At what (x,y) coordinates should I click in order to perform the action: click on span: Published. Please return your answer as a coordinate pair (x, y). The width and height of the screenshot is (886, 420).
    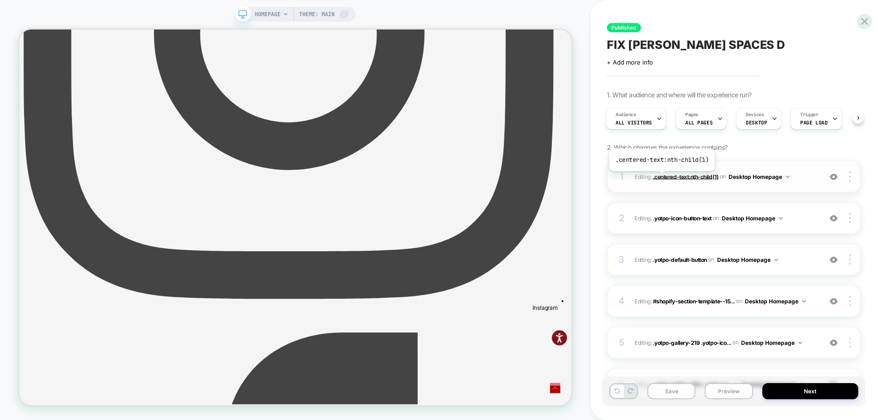
    Looking at the image, I should click on (624, 28).